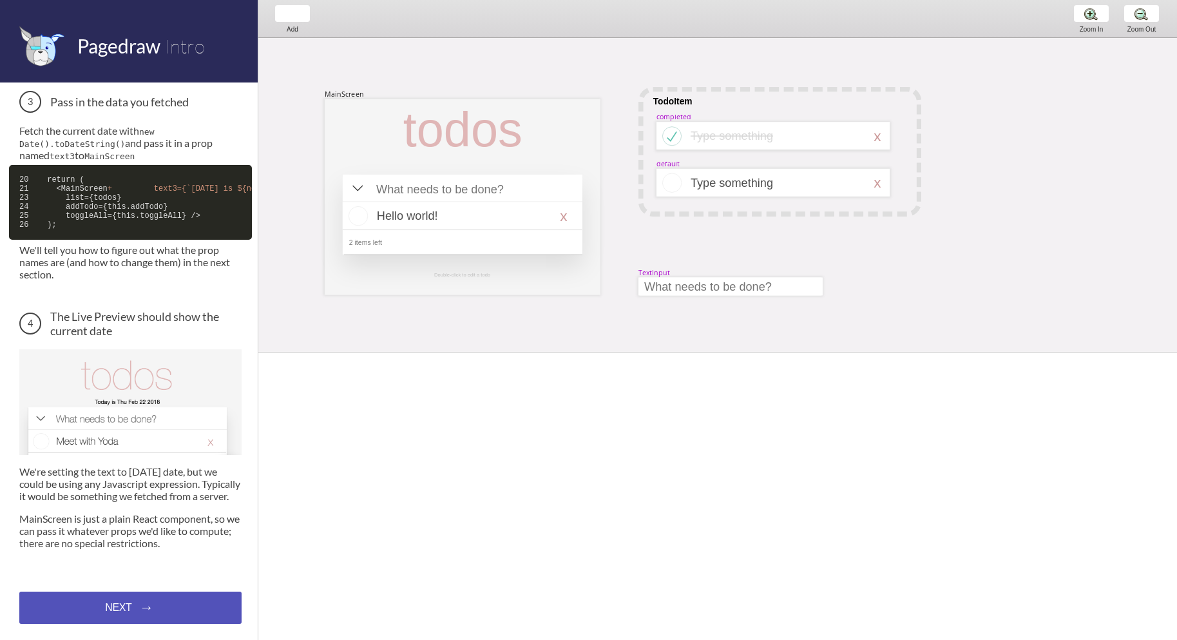 The height and width of the screenshot is (640, 1177). I want to click on div: MainScreen, so click(344, 93).